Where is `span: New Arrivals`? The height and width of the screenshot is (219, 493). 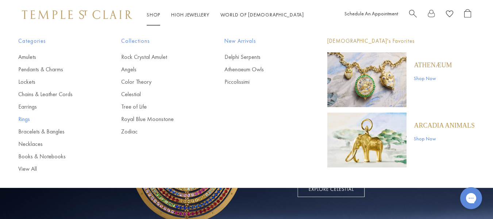 span: New Arrivals is located at coordinates (261, 41).